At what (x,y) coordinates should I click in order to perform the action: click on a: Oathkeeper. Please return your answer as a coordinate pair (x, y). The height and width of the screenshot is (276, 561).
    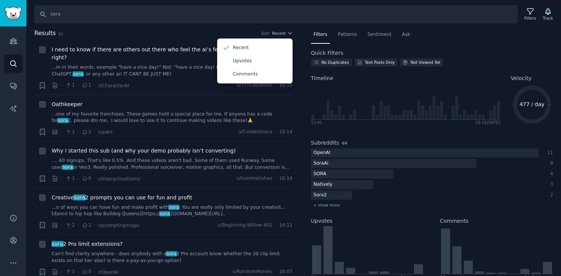
    Looking at the image, I should click on (67, 104).